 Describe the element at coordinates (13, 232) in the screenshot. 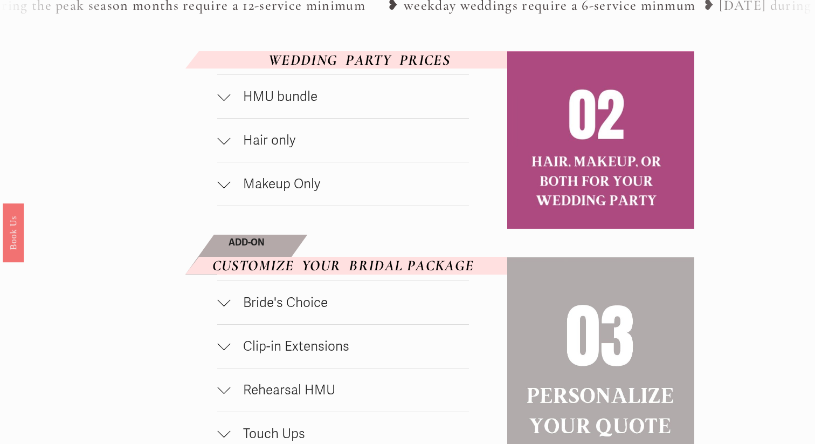

I see `a: Book Us` at that location.